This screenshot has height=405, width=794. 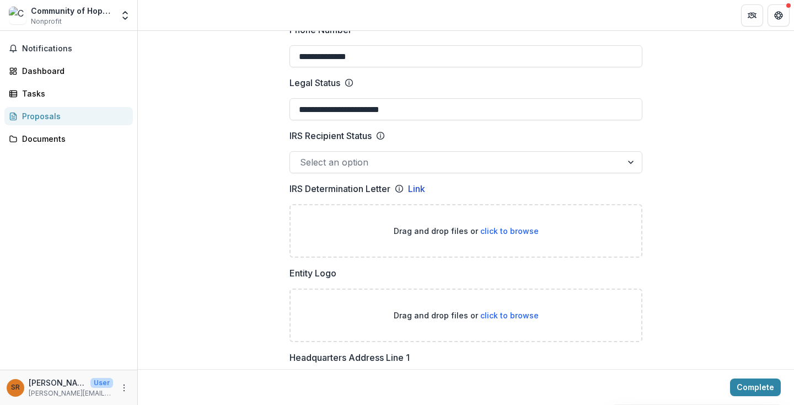 I want to click on button: Get Help, so click(x=778, y=15).